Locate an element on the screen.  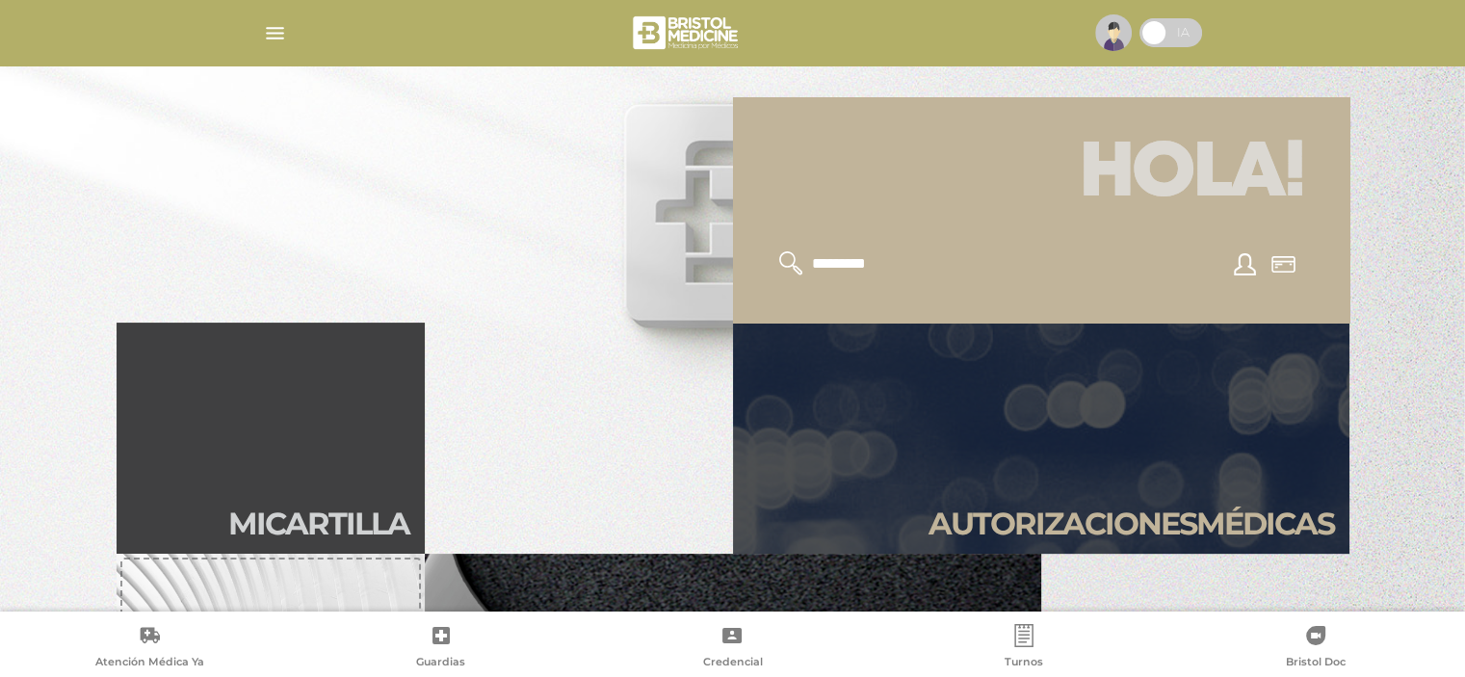
a: Bristol Doc is located at coordinates (1315, 648).